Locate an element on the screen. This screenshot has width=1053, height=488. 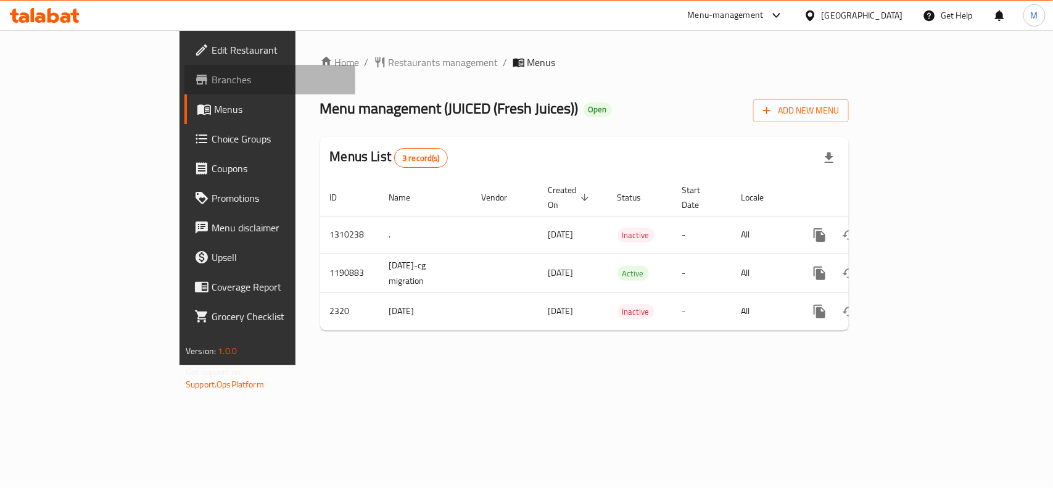
span: Branches is located at coordinates (278, 80).